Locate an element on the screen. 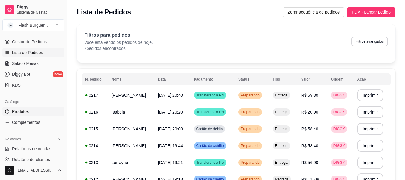 The image size is (405, 180). span: KDS is located at coordinates (16, 85).